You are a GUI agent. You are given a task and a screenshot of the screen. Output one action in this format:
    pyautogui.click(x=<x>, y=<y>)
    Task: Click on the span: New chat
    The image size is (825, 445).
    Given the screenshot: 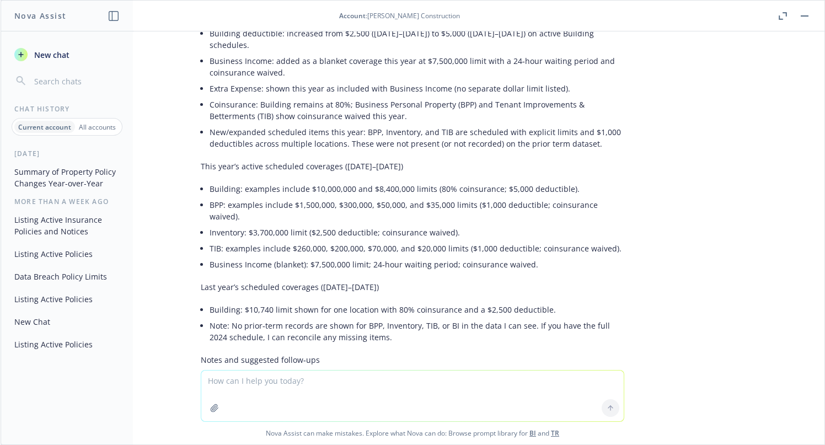 What is the action you would take?
    pyautogui.click(x=51, y=55)
    